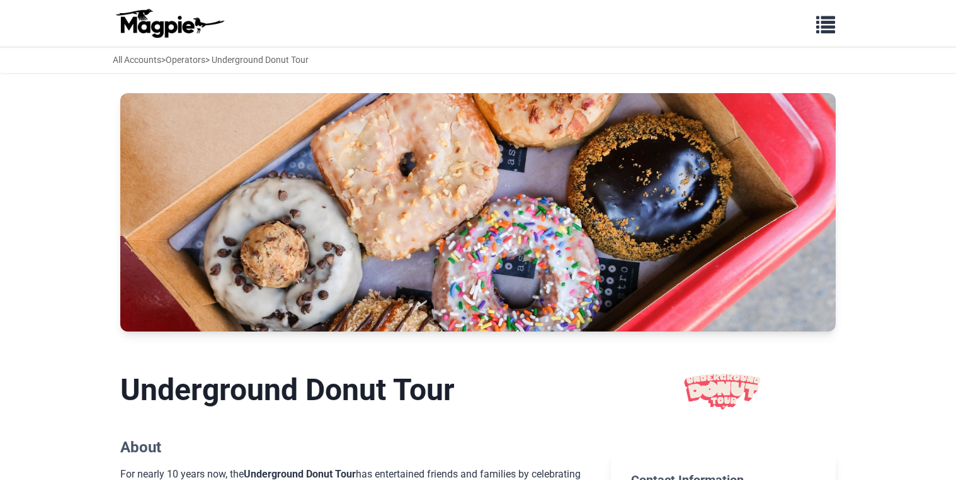 The height and width of the screenshot is (480, 956). I want to click on h1: Underground Donut Tour, so click(355, 390).